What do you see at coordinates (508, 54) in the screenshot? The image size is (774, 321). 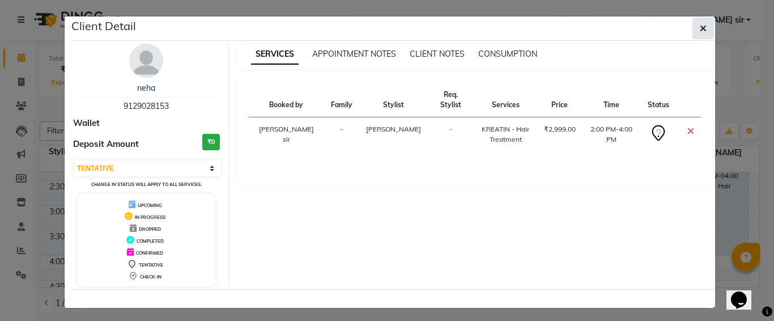 I see `span: CONSUMPTION` at bounding box center [508, 54].